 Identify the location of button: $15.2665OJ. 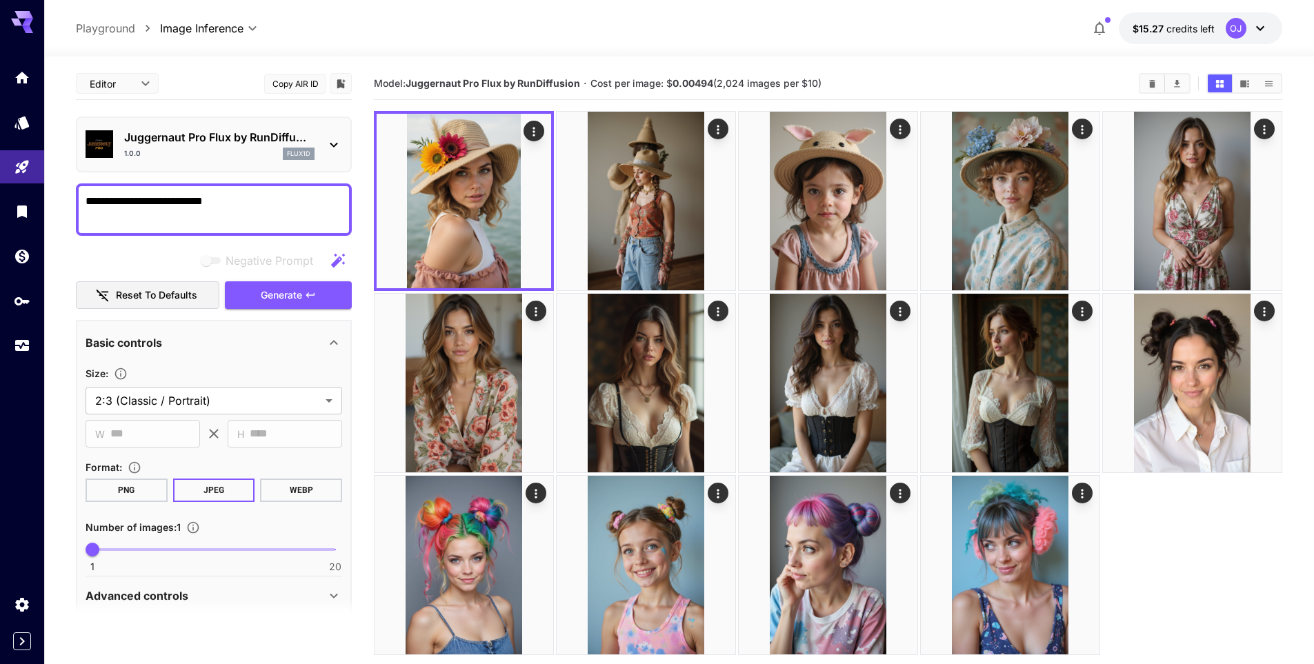
(1201, 28).